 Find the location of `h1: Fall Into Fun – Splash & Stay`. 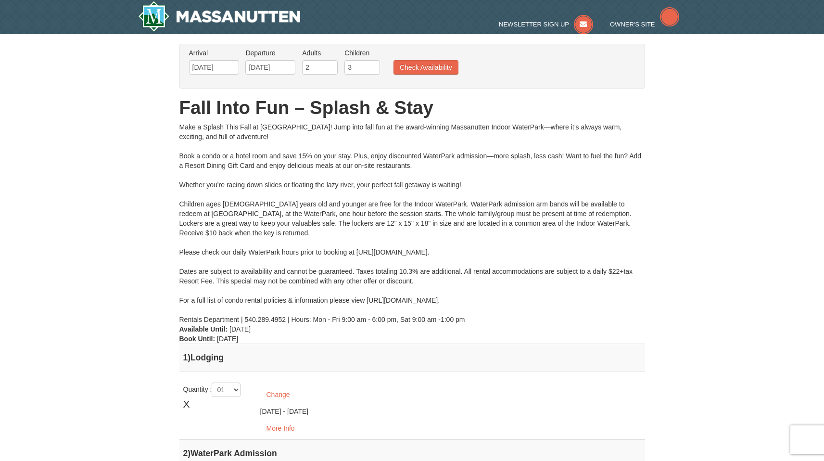

h1: Fall Into Fun – Splash & Stay is located at coordinates (412, 108).